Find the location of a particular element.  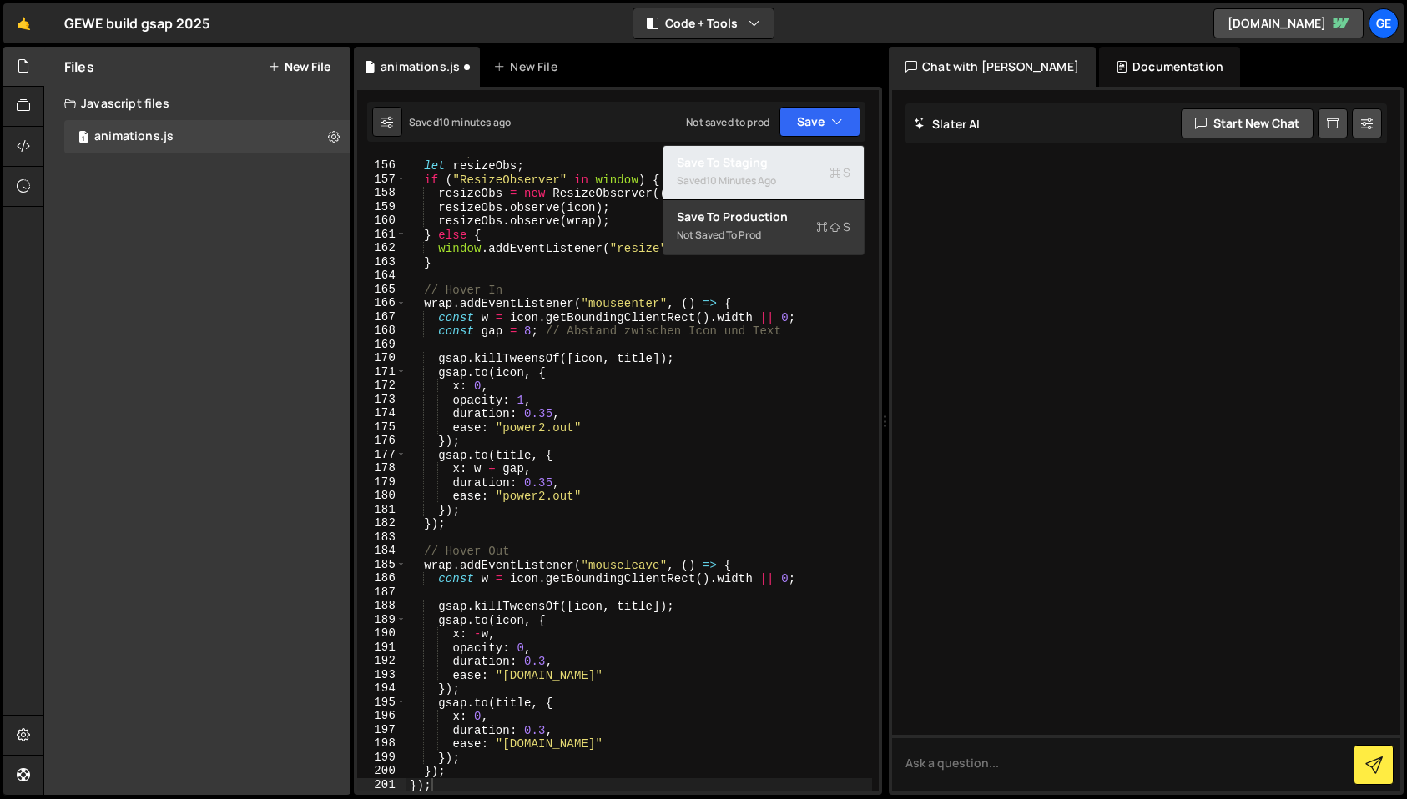

span: 1 is located at coordinates (83, 139).